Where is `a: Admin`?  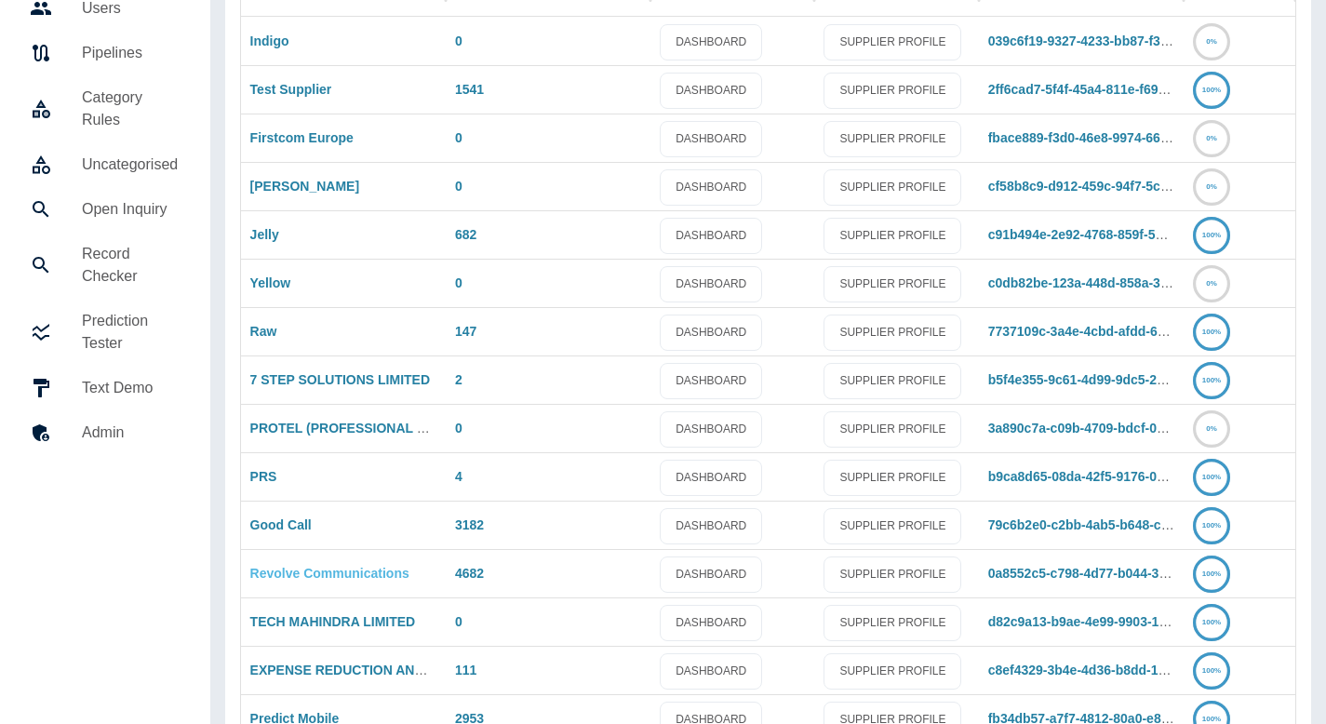 a: Admin is located at coordinates (105, 433).